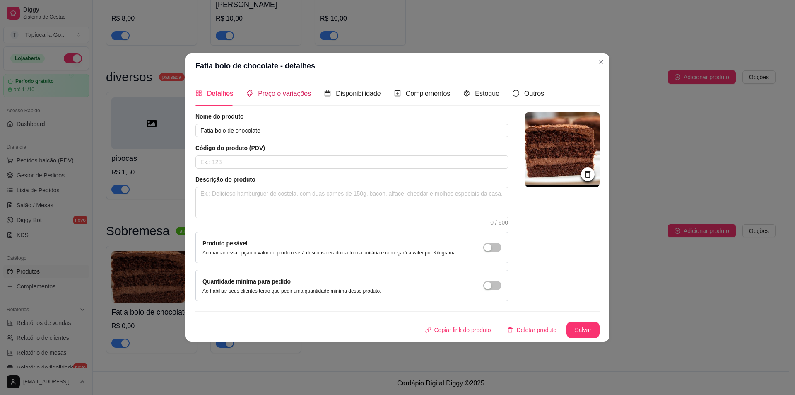  Describe the element at coordinates (583, 330) in the screenshot. I see `button: Salvar` at that location.